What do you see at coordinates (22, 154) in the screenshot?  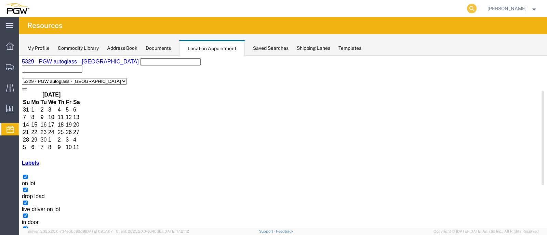 I see `span: live driver on lot` at bounding box center [22, 154].